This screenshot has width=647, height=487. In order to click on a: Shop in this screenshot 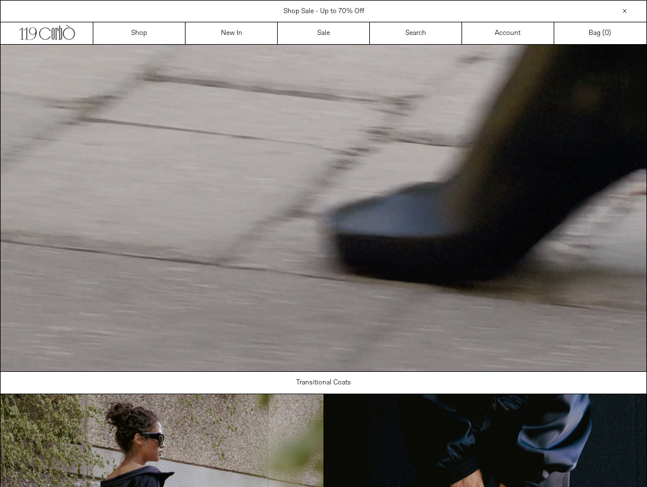, I will do `click(139, 33)`.